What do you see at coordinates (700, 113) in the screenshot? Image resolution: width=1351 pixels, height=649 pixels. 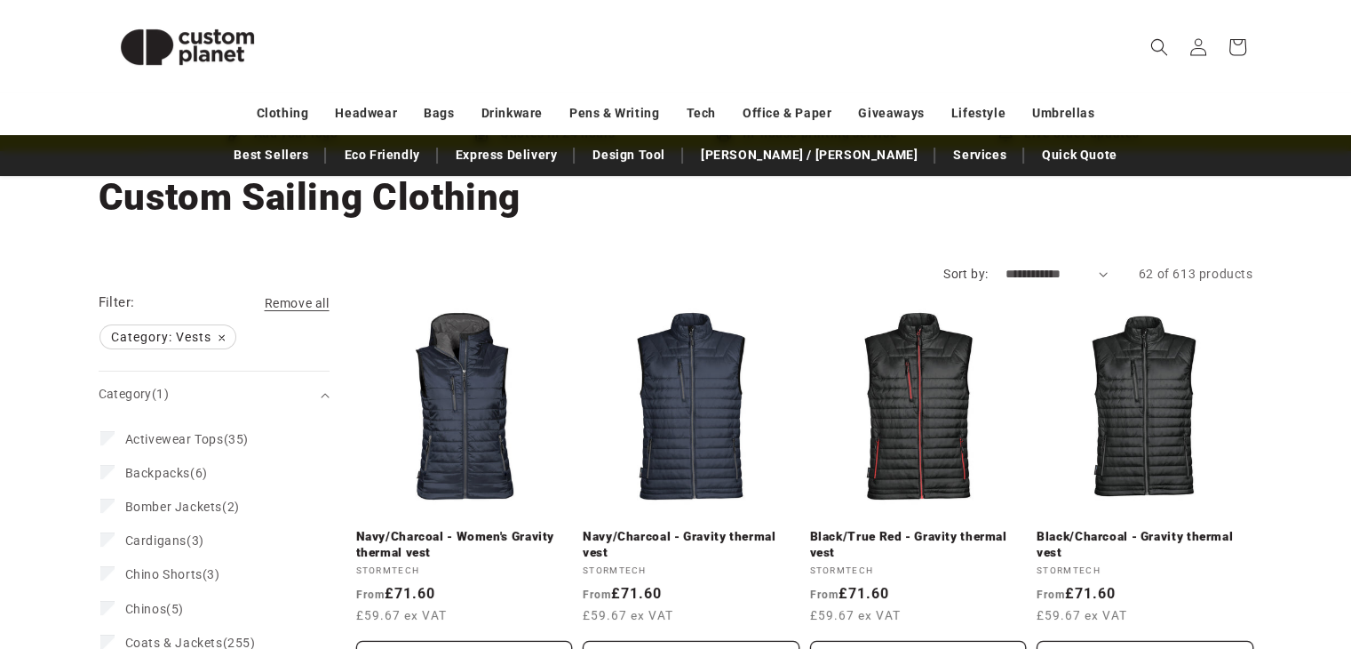 I see `a: Tech` at bounding box center [700, 113].